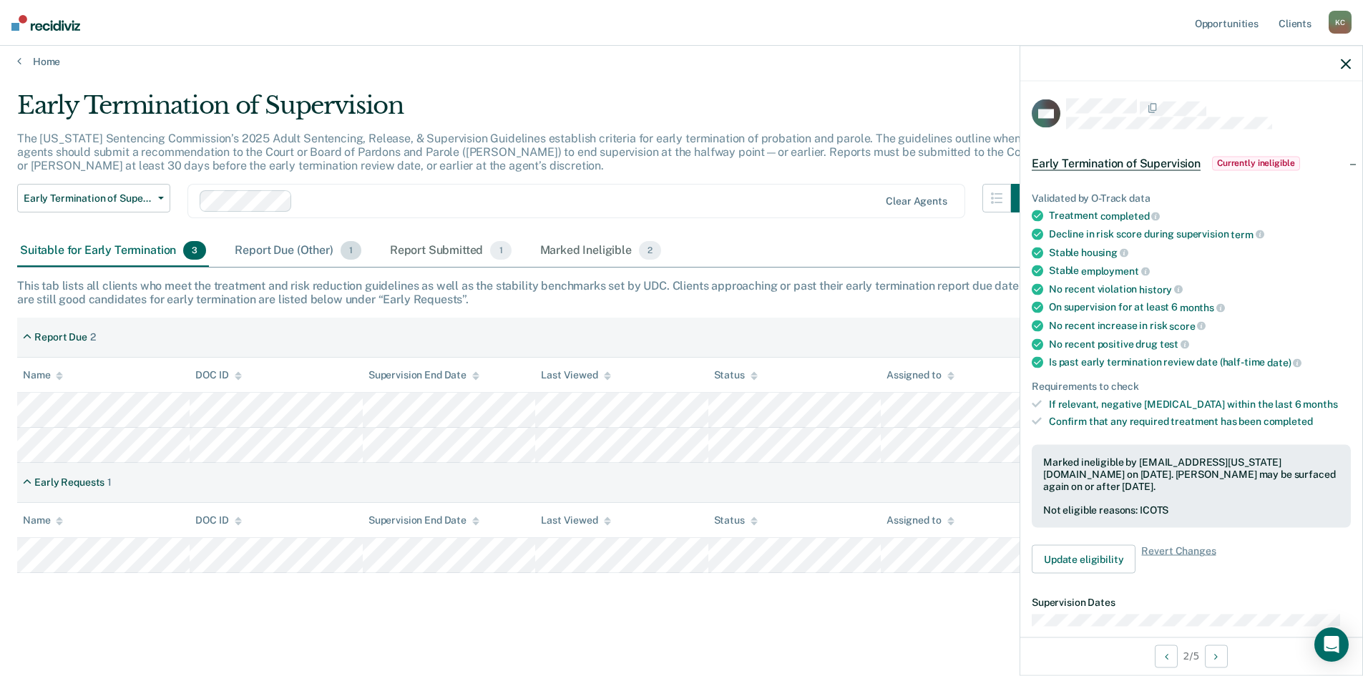  Describe the element at coordinates (681, 62) in the screenshot. I see `a: Home` at that location.